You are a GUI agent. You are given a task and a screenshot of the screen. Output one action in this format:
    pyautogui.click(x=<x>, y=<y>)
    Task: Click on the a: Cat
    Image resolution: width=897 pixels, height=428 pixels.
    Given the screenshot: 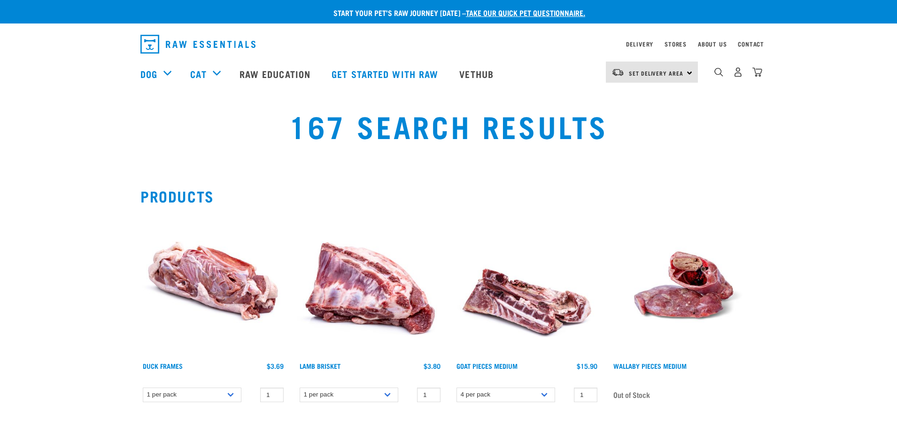 What is the action you would take?
    pyautogui.click(x=198, y=74)
    